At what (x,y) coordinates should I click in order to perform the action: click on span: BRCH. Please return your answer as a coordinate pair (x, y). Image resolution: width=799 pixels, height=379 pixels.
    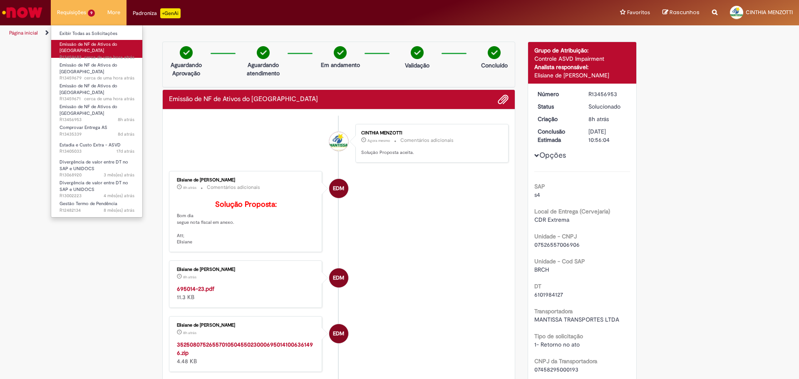
    Looking at the image, I should click on (542, 270).